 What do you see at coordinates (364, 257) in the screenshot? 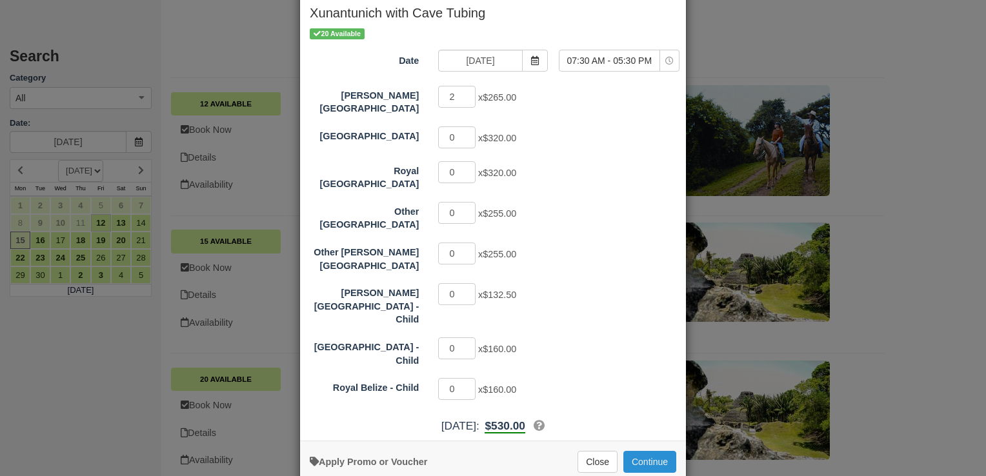
I see `label: Other Hopkins Area Resort` at bounding box center [364, 257].